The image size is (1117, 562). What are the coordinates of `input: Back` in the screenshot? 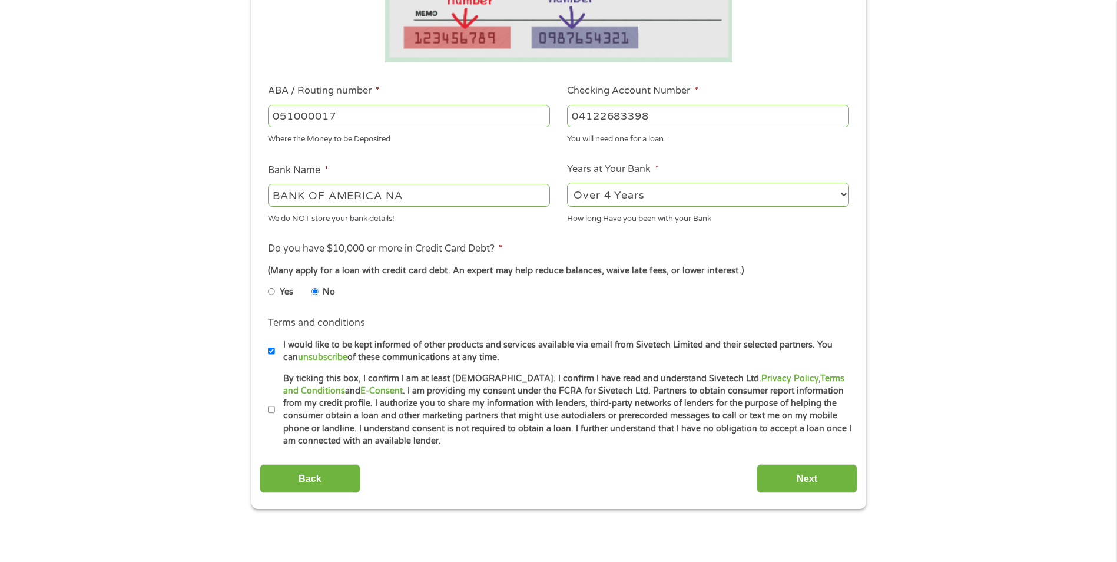 It's located at (310, 478).